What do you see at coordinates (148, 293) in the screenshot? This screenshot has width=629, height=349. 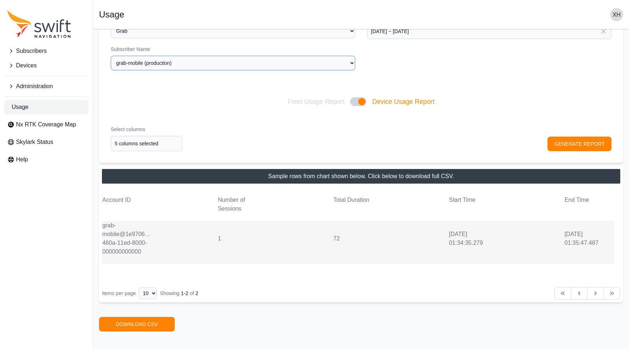 I see `select: Display Limit` at bounding box center [148, 293].